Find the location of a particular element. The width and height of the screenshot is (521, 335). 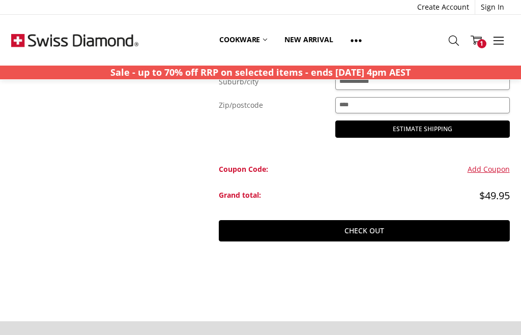

a: Show All is located at coordinates (356, 40).